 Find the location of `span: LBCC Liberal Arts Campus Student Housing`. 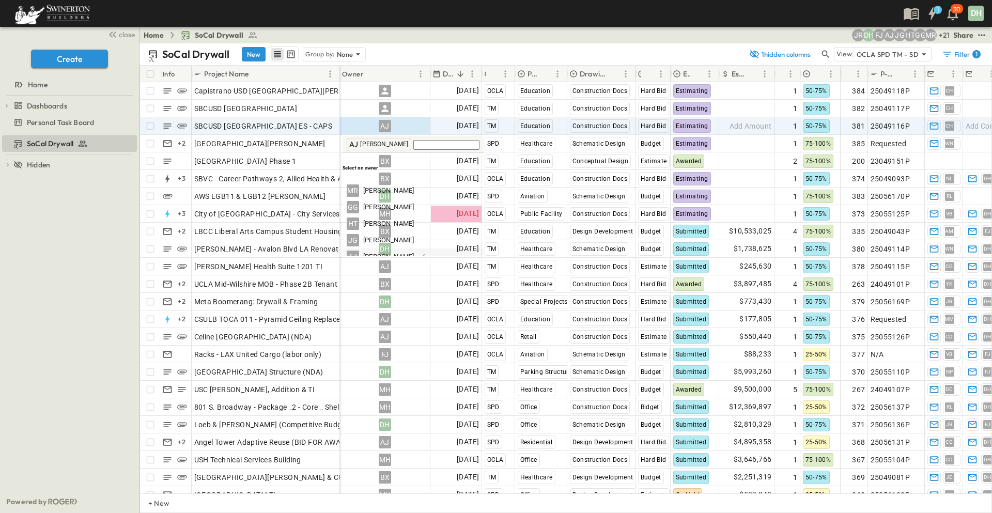

span: LBCC Liberal Arts Campus Student Housing is located at coordinates (268, 231).